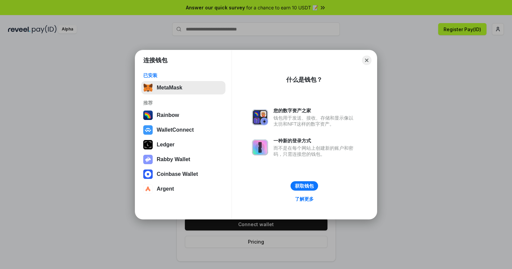 The height and width of the screenshot is (269, 512). I want to click on button: Ledger, so click(183, 145).